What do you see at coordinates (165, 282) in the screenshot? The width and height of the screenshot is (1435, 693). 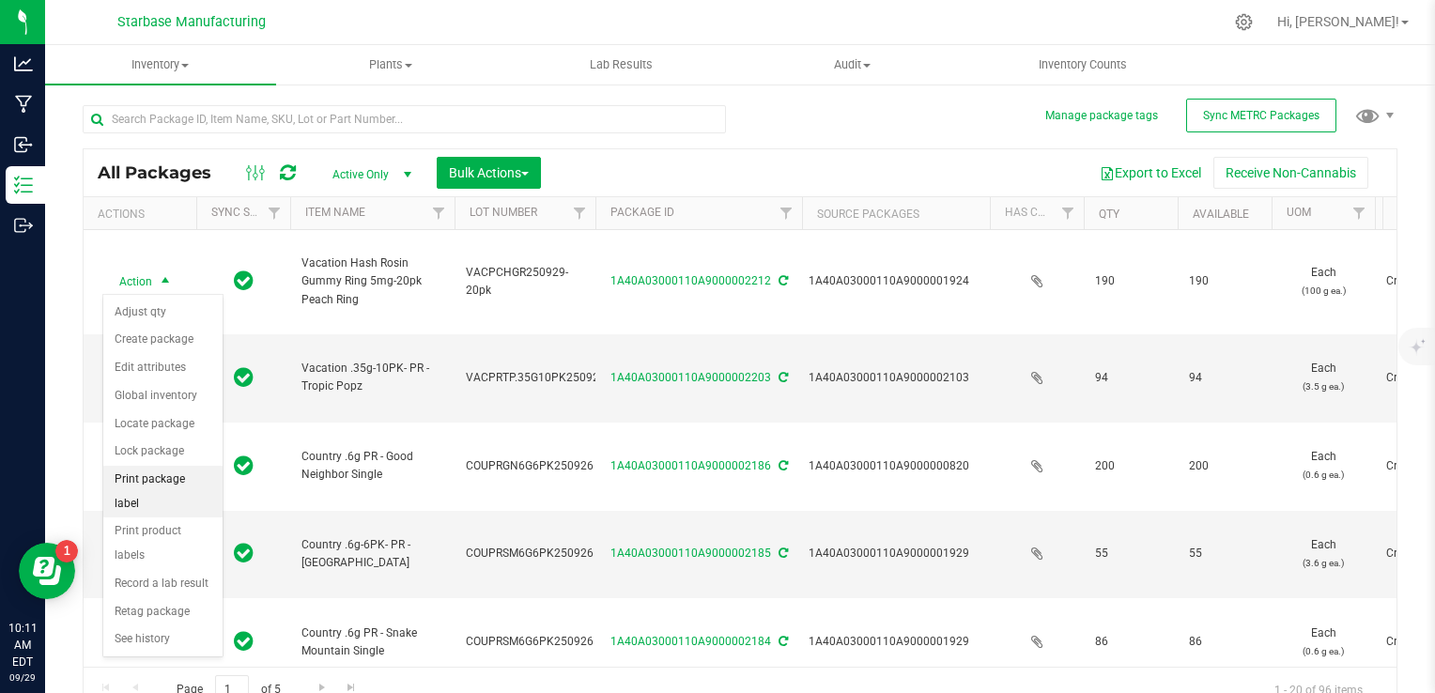 I see `span: select` at bounding box center [165, 282].